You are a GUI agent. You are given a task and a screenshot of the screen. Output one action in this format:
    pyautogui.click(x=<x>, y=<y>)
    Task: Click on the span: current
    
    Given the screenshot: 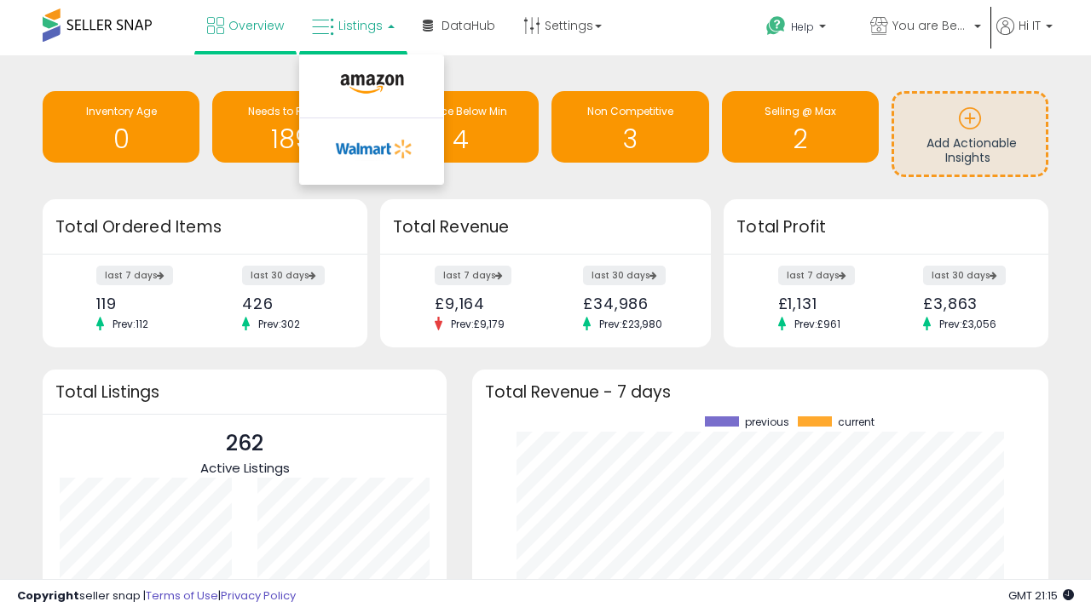 What is the action you would take?
    pyautogui.click(x=855, y=423)
    